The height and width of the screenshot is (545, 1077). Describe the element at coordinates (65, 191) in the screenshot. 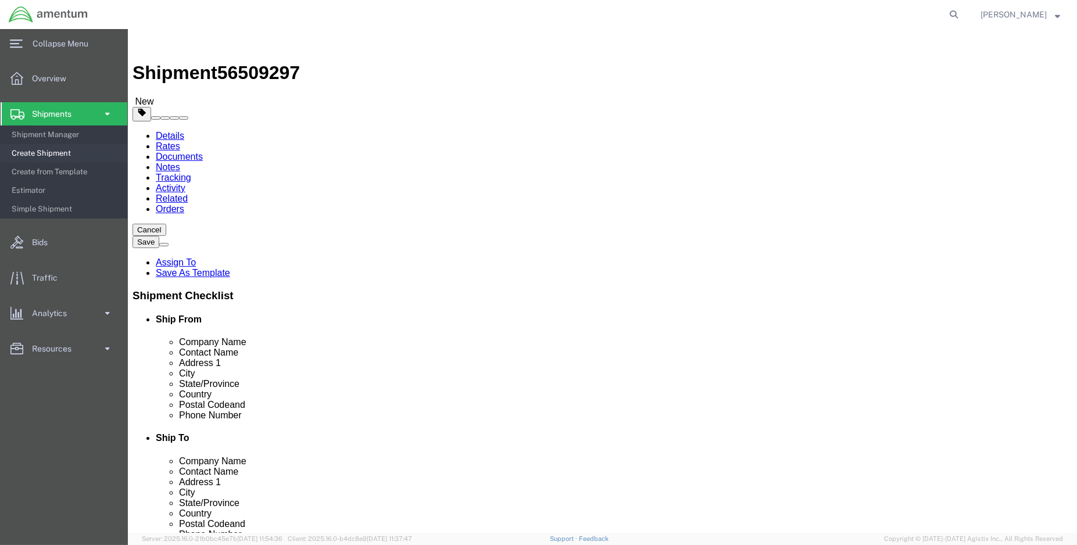

I see `span: Estimator` at that location.